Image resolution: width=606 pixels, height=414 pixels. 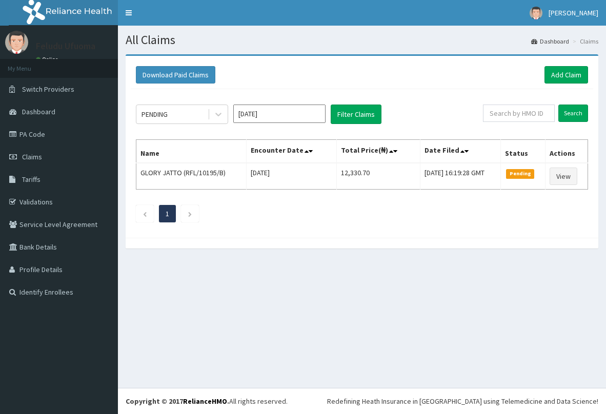 I want to click on th: Encounter Date, so click(x=291, y=152).